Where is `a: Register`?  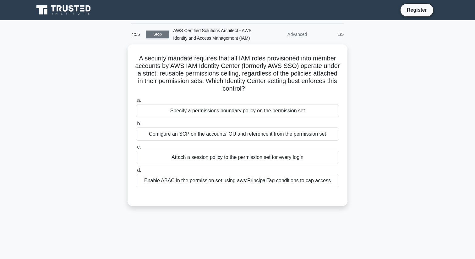 a: Register is located at coordinates (417, 10).